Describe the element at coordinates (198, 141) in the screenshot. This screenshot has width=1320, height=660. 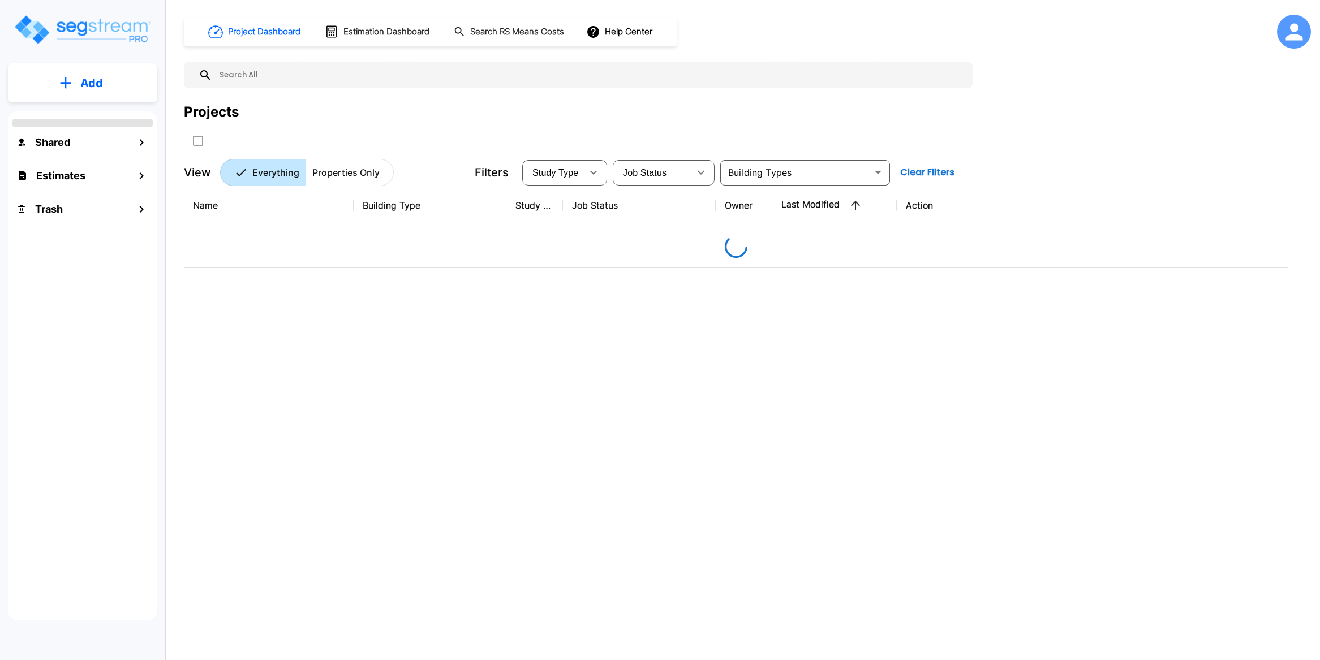
I see `button: SelectAll` at that location.